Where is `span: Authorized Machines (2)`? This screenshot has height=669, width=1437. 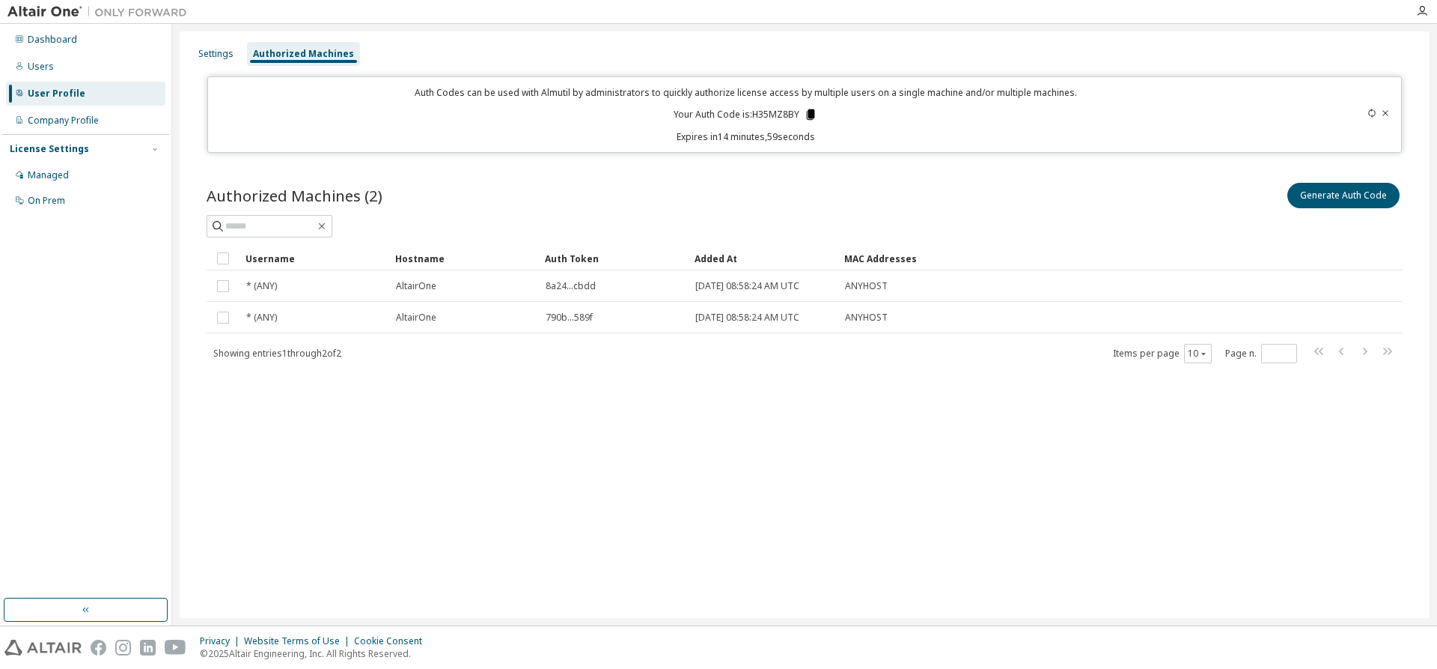 span: Authorized Machines (2) is located at coordinates (294, 195).